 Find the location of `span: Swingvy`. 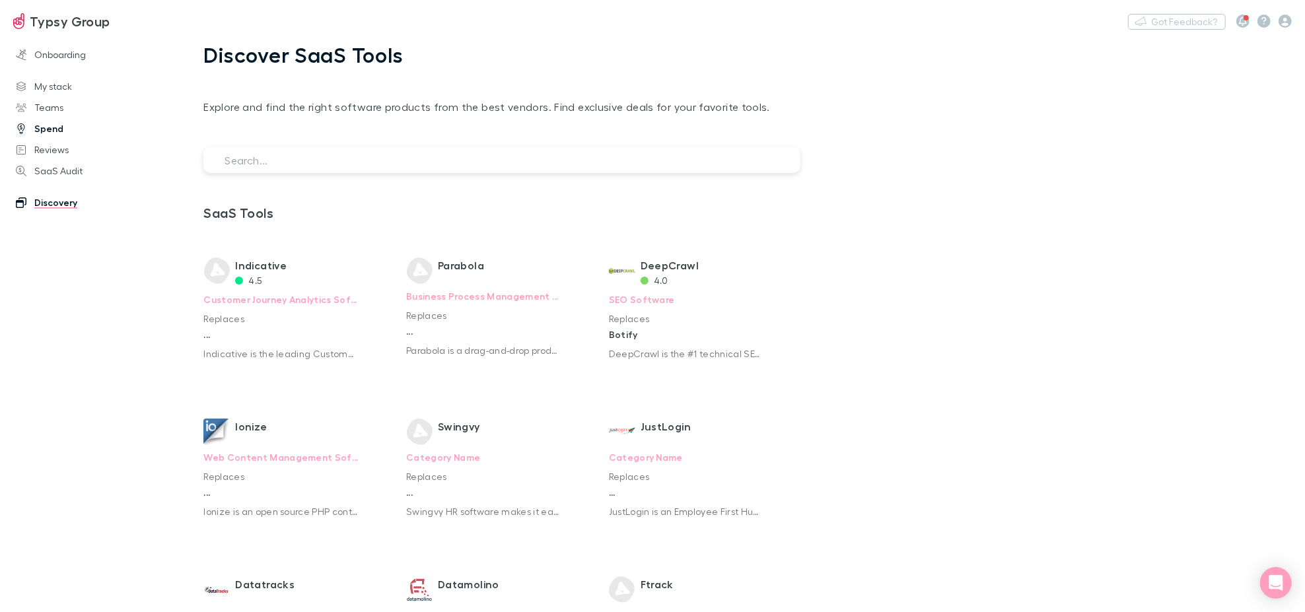

span: Swingvy is located at coordinates (459, 427).